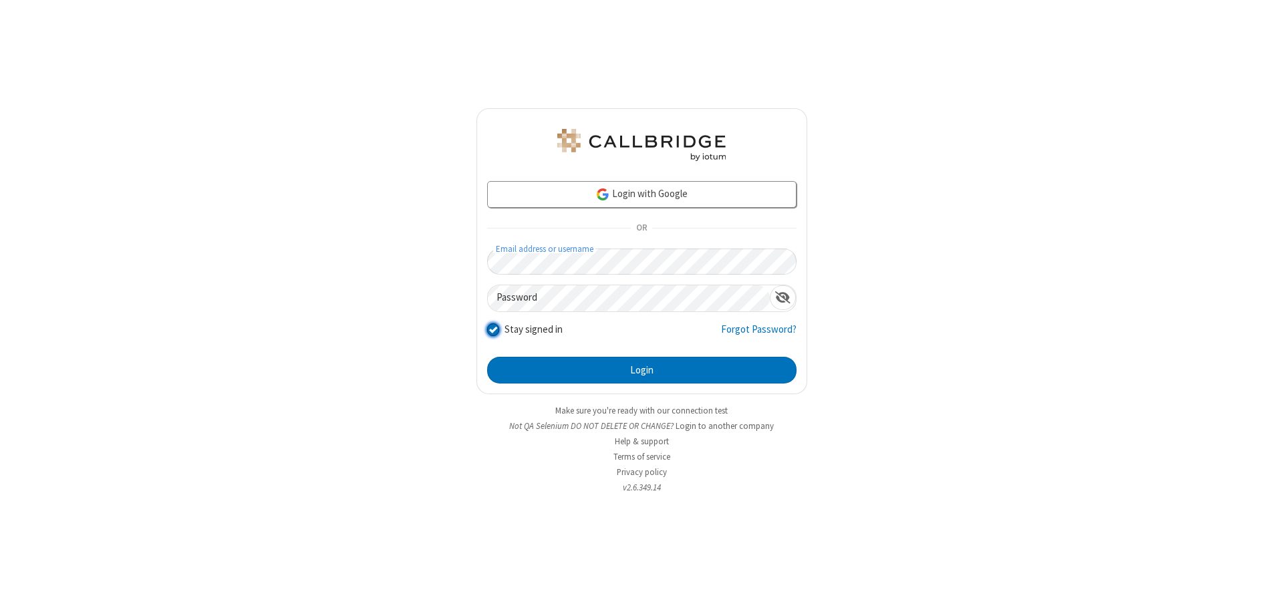  What do you see at coordinates (759, 335) in the screenshot?
I see `a: Forgot Password?` at bounding box center [759, 335].